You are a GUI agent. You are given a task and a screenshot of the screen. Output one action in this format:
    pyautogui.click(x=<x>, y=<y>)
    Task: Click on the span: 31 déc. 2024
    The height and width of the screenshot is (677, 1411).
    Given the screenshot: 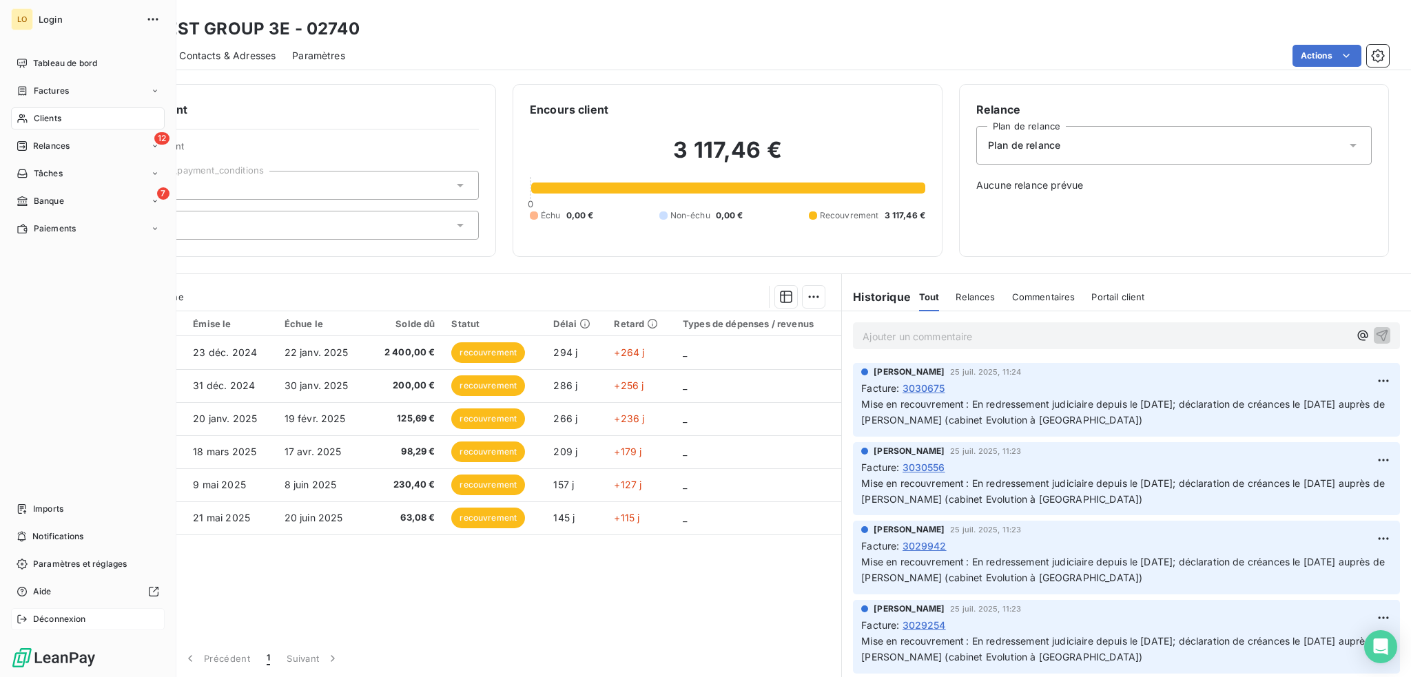 What is the action you would take?
    pyautogui.click(x=224, y=385)
    